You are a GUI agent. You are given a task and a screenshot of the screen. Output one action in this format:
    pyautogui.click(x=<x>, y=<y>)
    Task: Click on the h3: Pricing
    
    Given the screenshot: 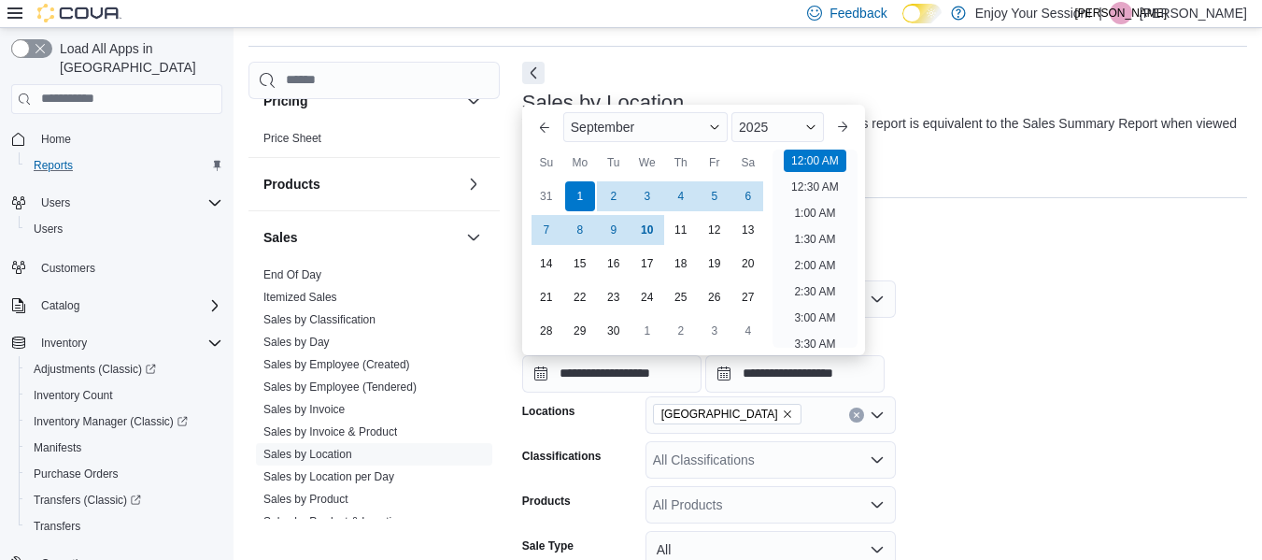 What is the action you would take?
    pyautogui.click(x=285, y=101)
    